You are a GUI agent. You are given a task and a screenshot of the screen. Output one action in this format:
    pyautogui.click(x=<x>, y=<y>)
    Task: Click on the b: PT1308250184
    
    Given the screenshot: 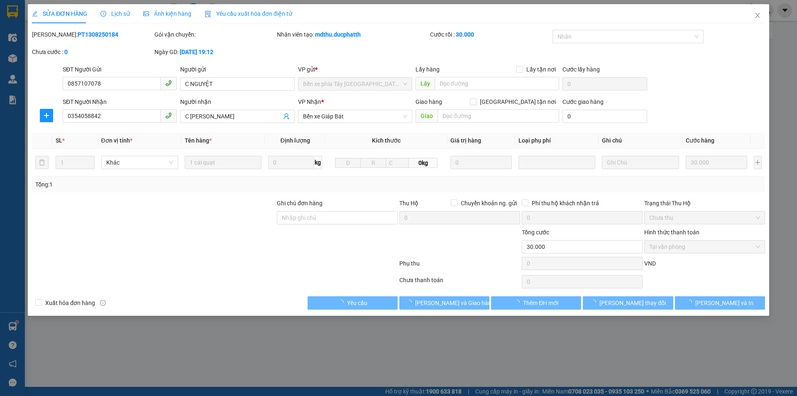 What is the action you would take?
    pyautogui.click(x=98, y=34)
    